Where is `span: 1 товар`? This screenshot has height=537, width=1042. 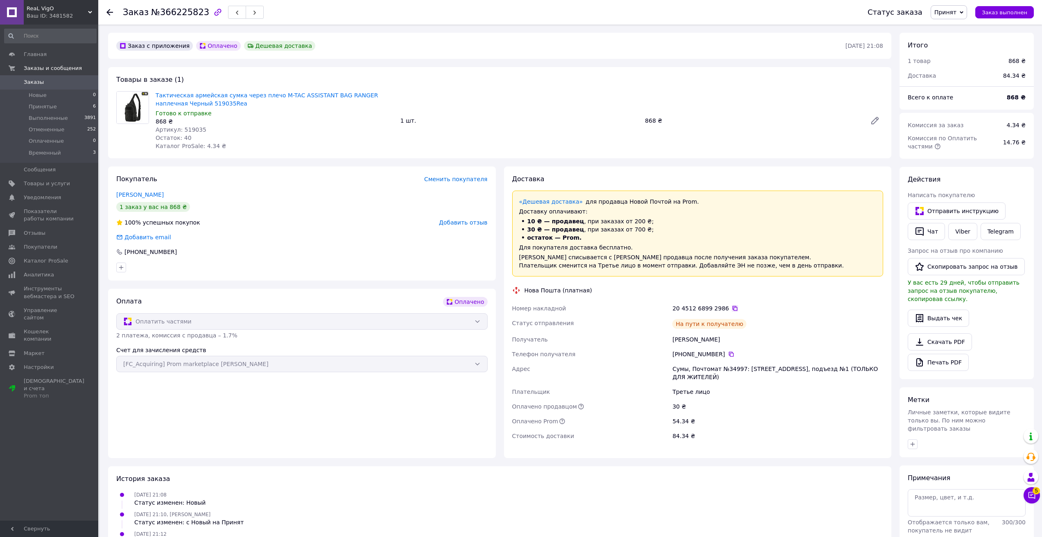
span: 1 товар is located at coordinates (919, 61).